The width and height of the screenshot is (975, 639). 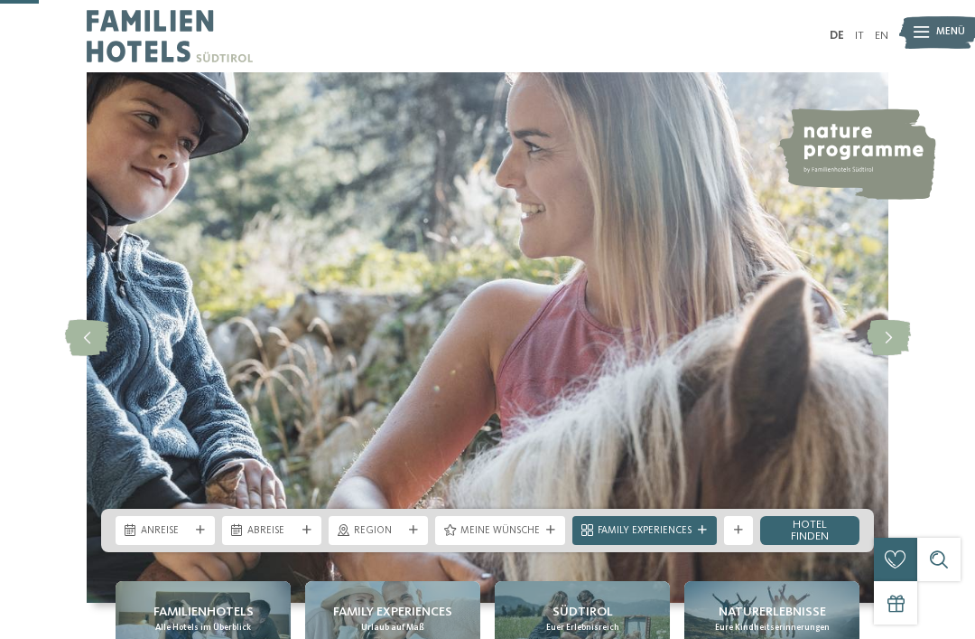 I want to click on span: Anreise, so click(x=165, y=531).